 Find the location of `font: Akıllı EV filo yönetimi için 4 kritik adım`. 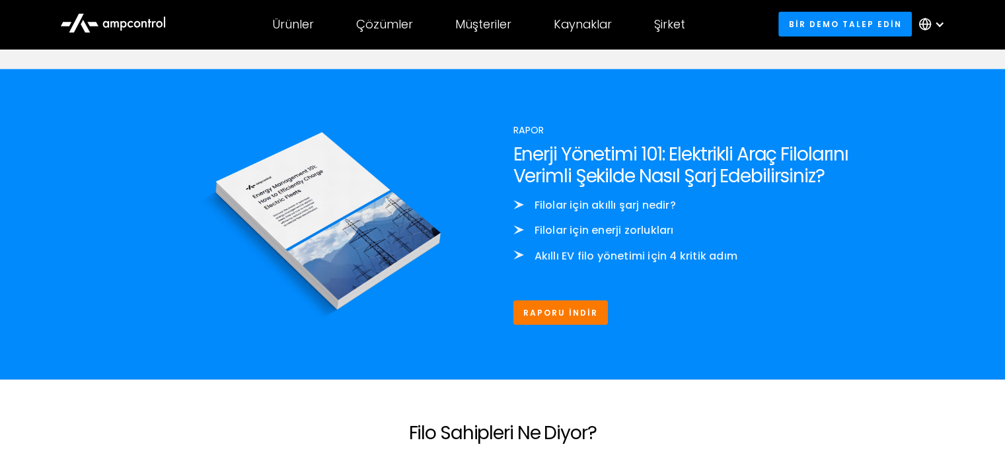

font: Akıllı EV filo yönetimi için 4 kritik adım is located at coordinates (636, 256).